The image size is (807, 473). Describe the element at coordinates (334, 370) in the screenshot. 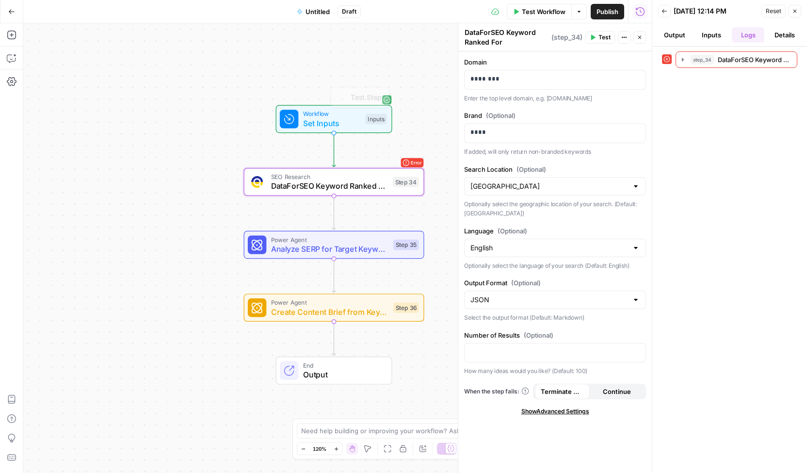

I see `div: EndOutput` at that location.